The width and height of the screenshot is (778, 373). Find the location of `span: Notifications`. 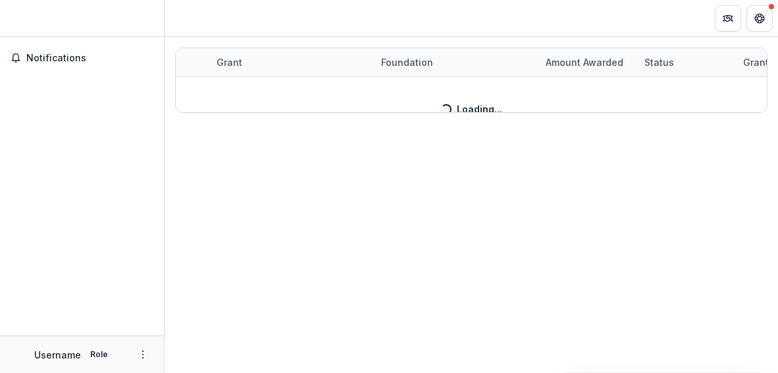

span: Notifications is located at coordinates (90, 58).